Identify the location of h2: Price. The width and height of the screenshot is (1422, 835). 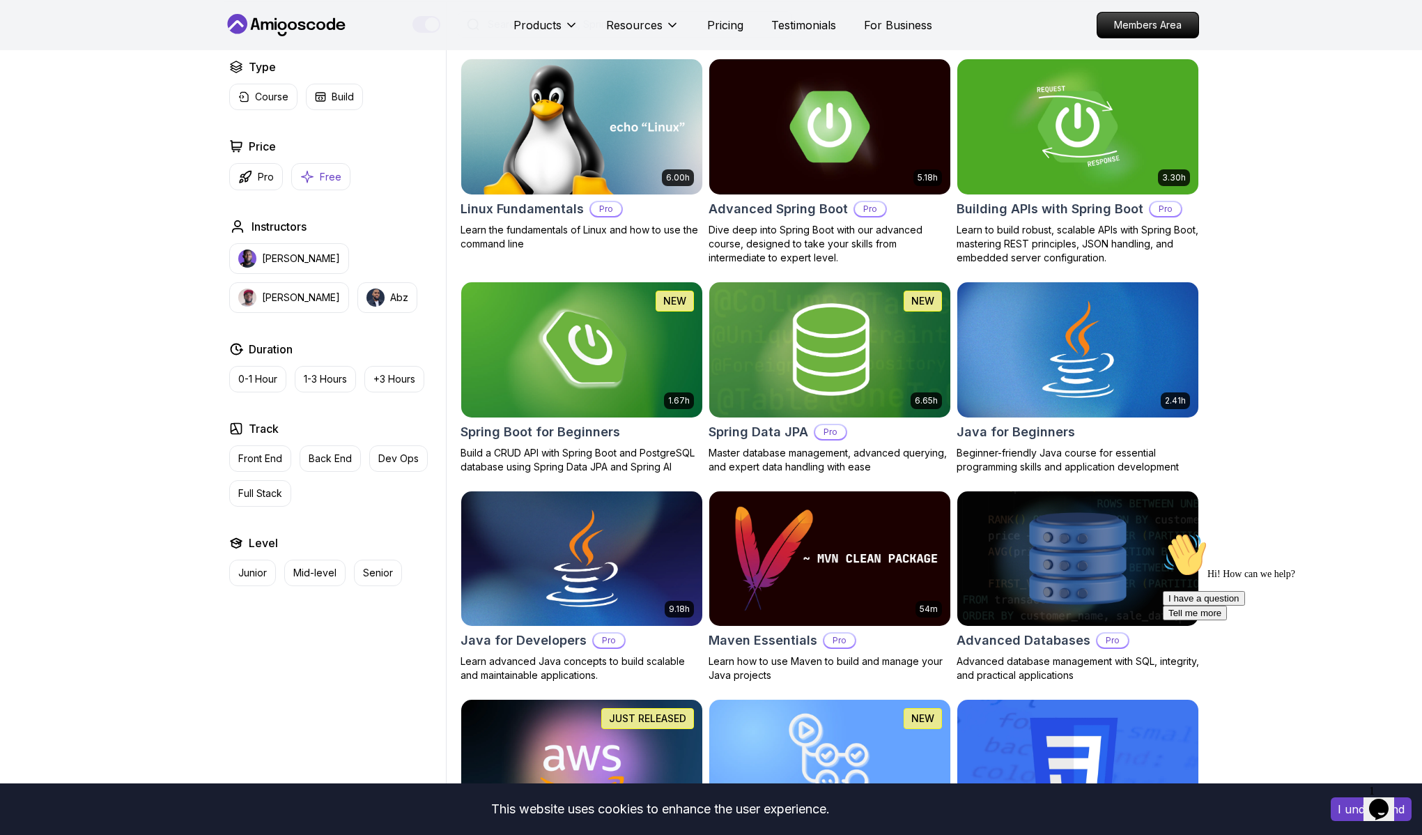
(262, 146).